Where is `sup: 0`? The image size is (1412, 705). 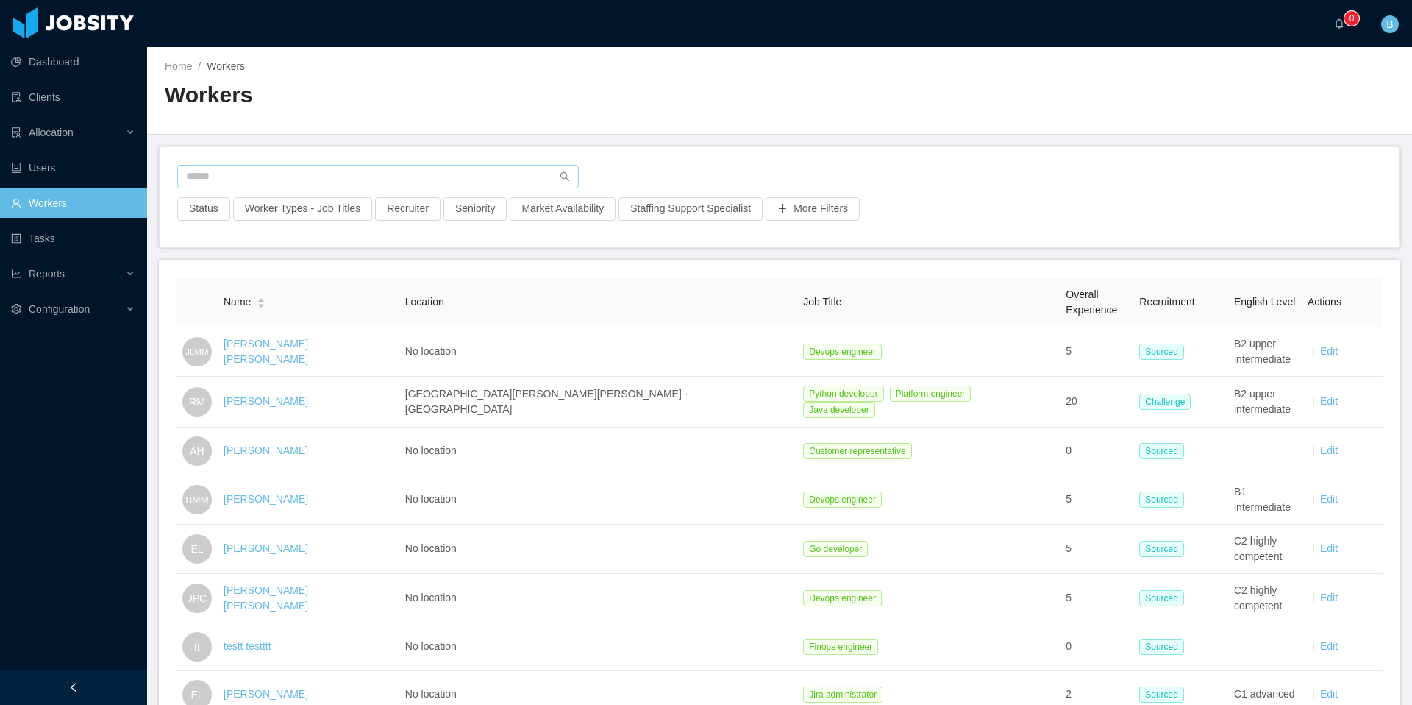
sup: 0 is located at coordinates (1352, 18).